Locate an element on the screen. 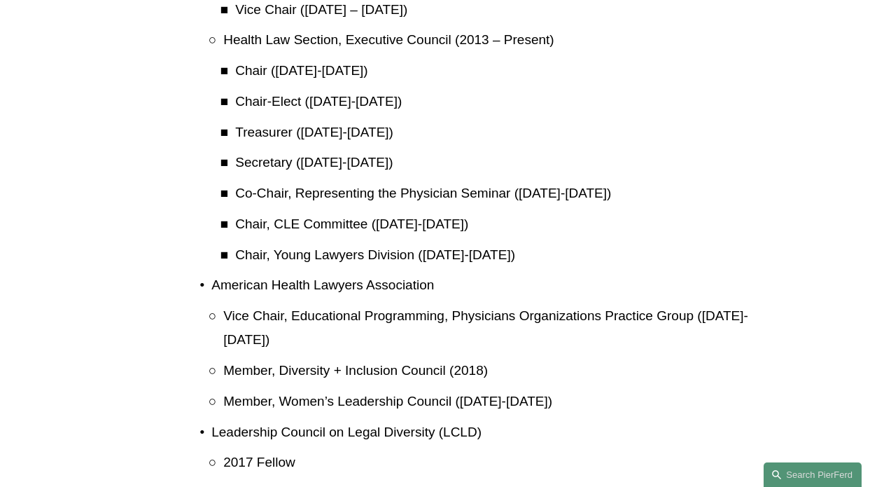 The height and width of the screenshot is (487, 884). p: American Health Lawyers Association is located at coordinates (482, 285).